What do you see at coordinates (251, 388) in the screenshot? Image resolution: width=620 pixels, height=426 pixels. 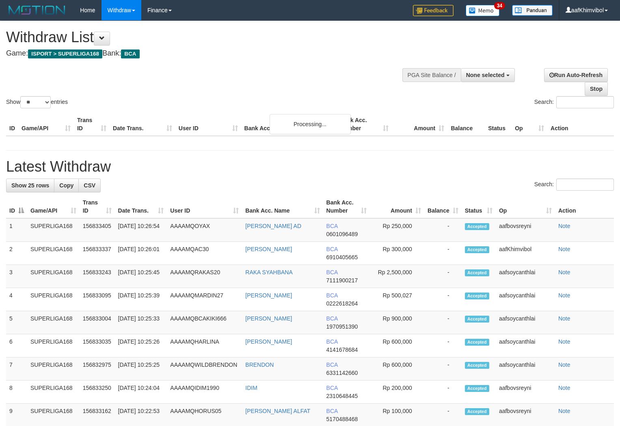 I see `a: IDIM` at bounding box center [251, 388].